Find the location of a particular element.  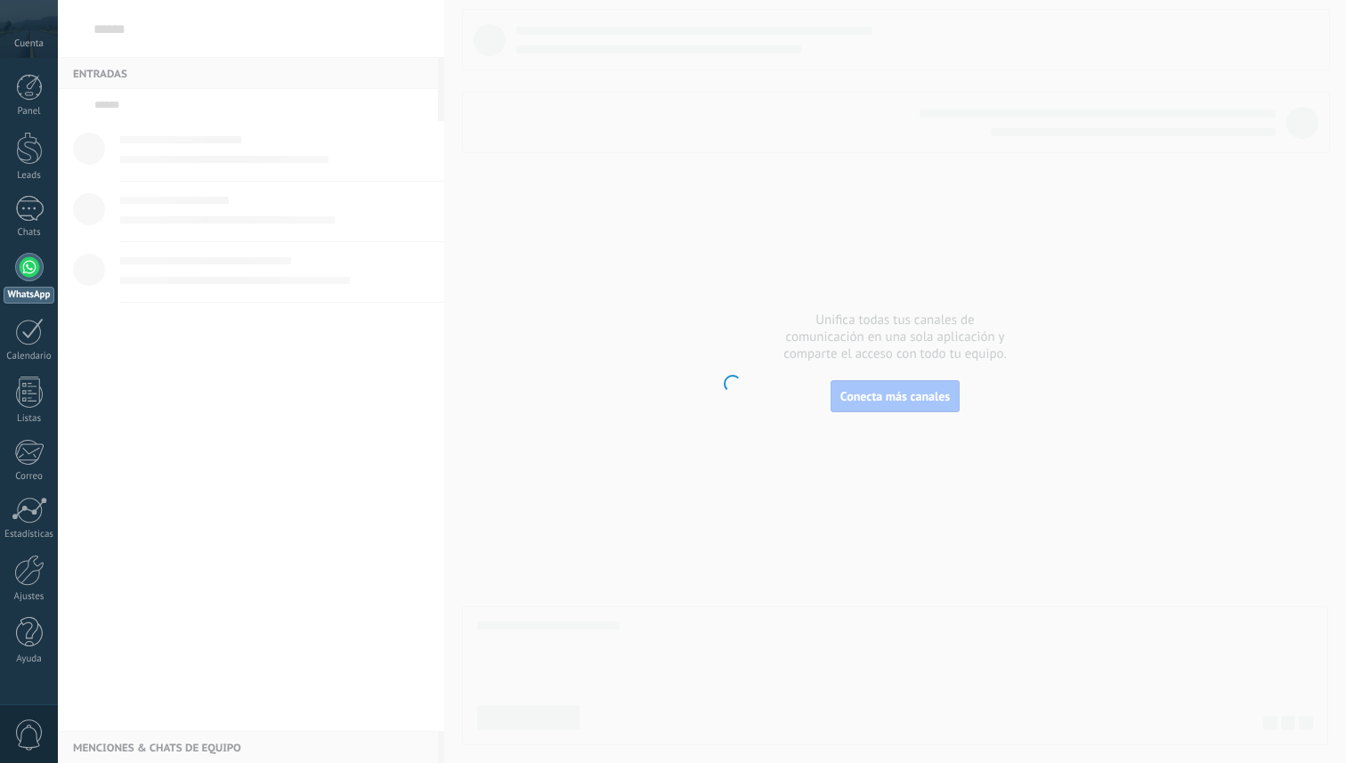

div: Panel is located at coordinates (29, 111).